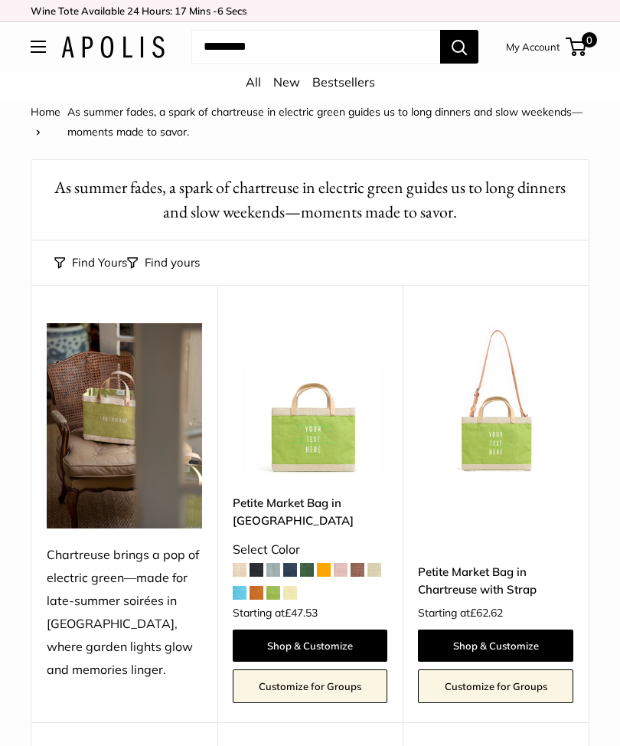  What do you see at coordinates (496, 401) in the screenshot?
I see `img: Petite Market Bag in Chartreuse with Strap` at bounding box center [496, 401].